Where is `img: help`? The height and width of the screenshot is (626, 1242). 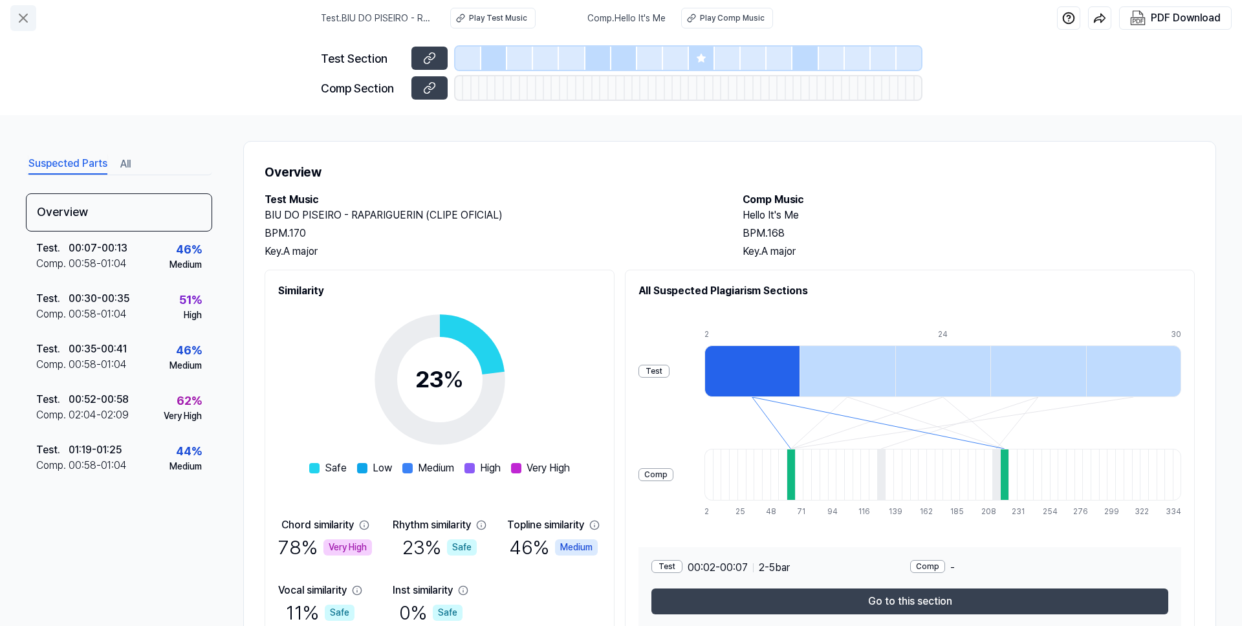
img: help is located at coordinates (1068, 18).